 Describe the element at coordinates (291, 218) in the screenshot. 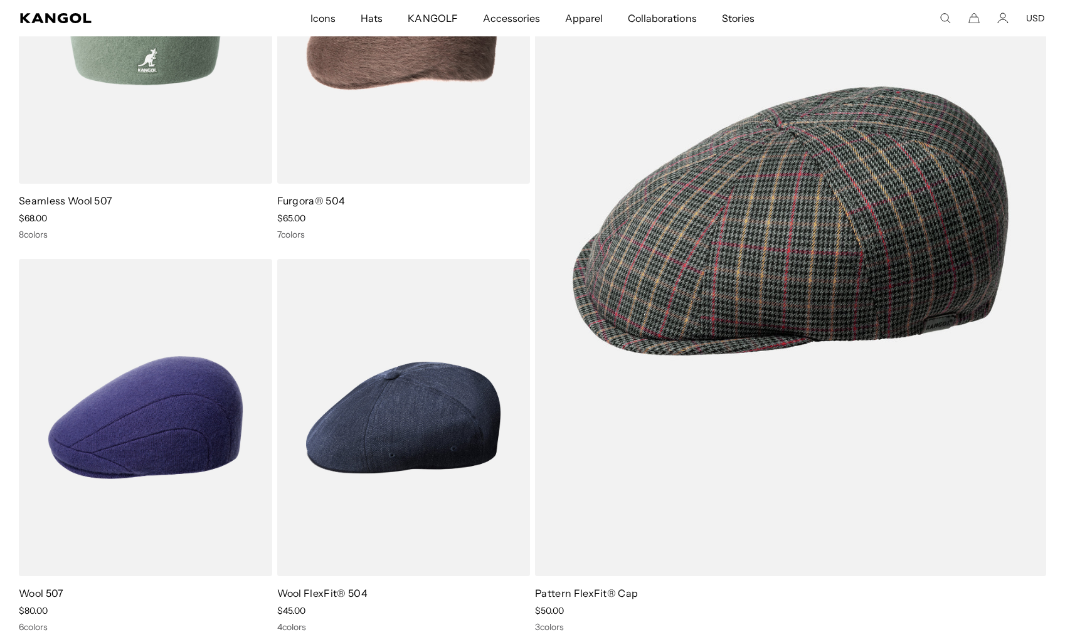

I see `span: $65.00` at that location.